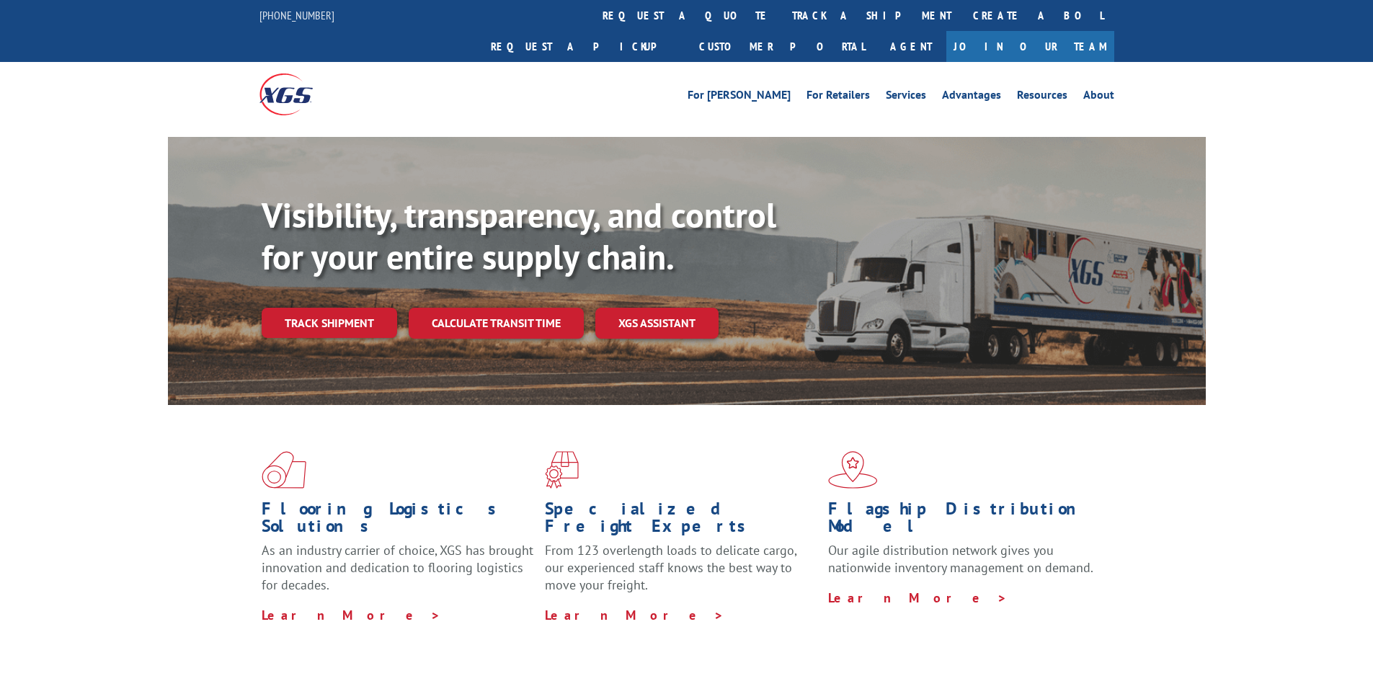 This screenshot has width=1373, height=681. I want to click on a: Request a pickup, so click(584, 46).